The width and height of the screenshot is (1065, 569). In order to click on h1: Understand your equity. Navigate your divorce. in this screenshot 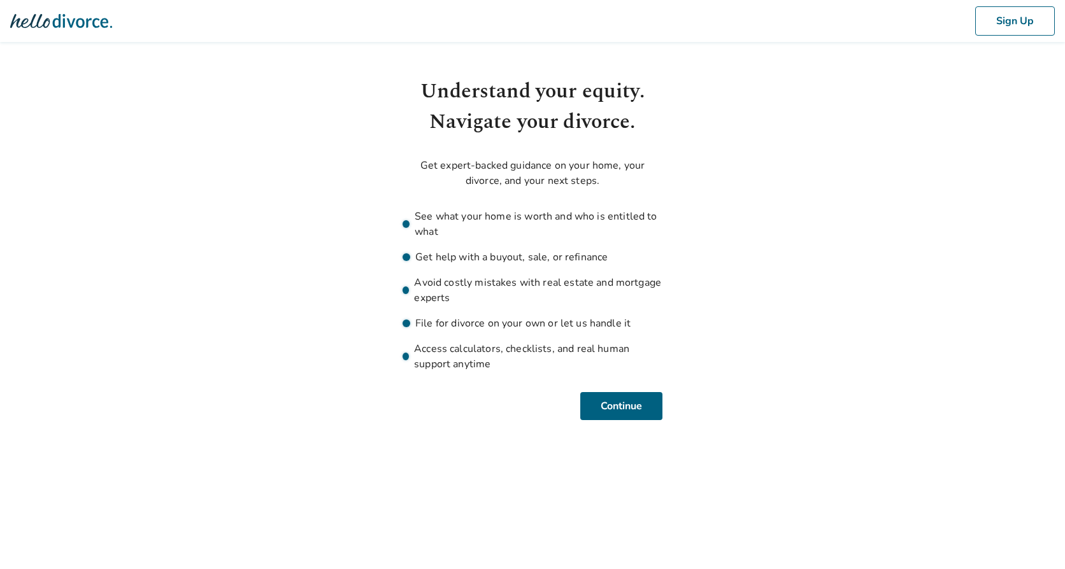, I will do `click(532, 107)`.